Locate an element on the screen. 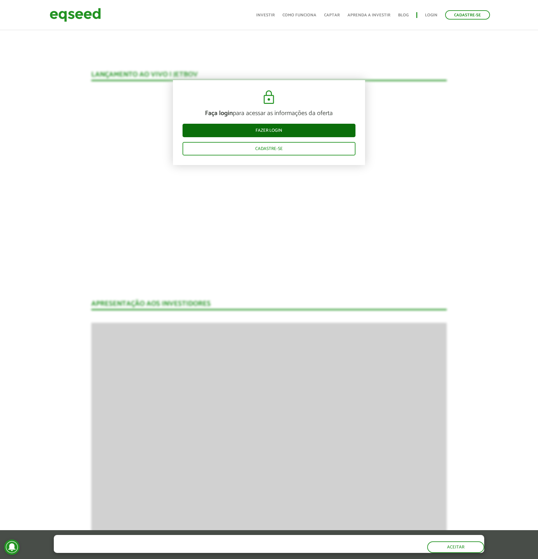 The width and height of the screenshot is (538, 559). a: Aprenda a investir is located at coordinates (369, 15).